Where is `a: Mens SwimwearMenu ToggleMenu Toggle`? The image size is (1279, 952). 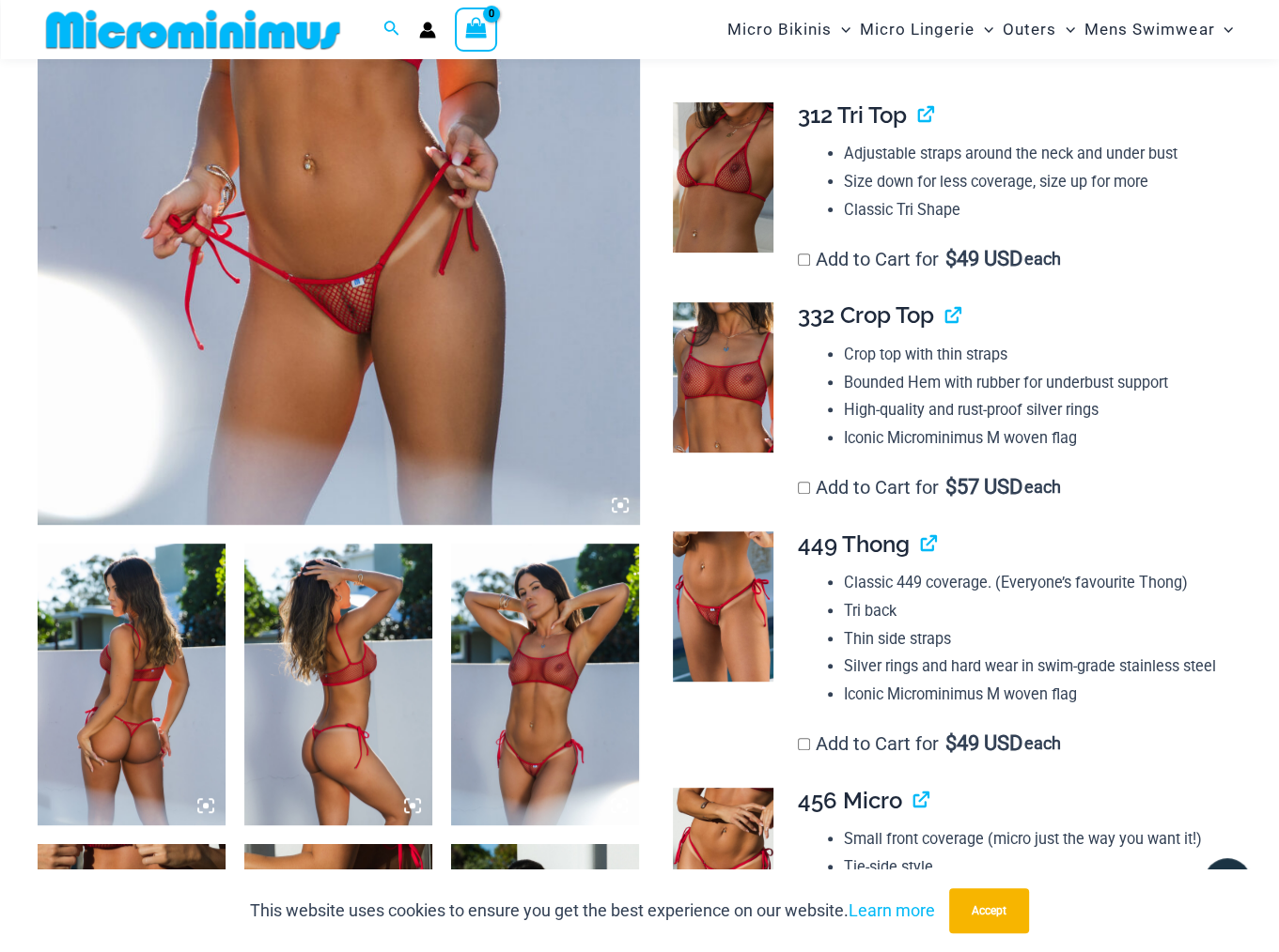 a: Mens SwimwearMenu ToggleMenu Toggle is located at coordinates (1158, 30).